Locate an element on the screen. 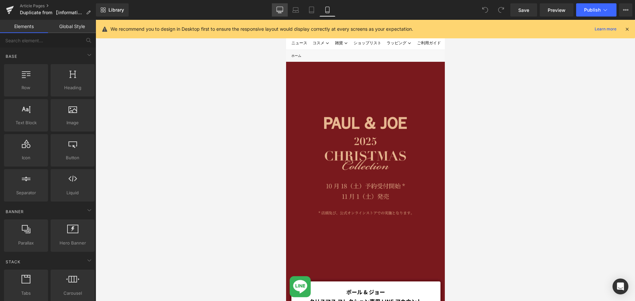 This screenshot has width=635, height=301. div: Open Intercom Messenger is located at coordinates (621, 287).